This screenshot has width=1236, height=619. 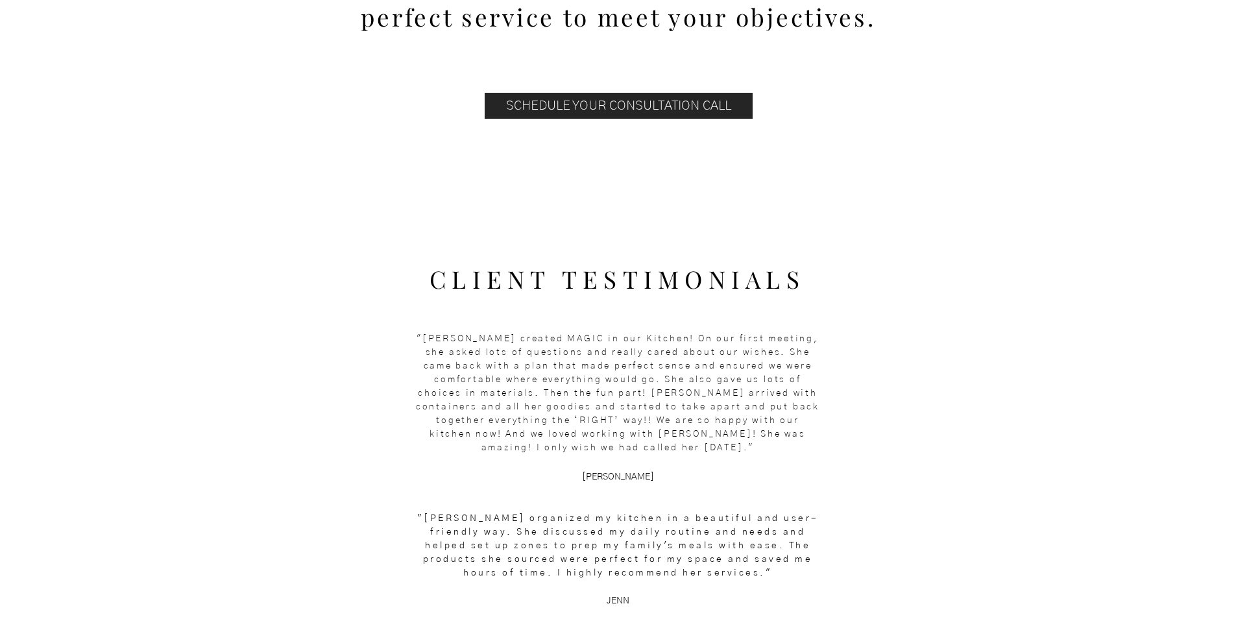 I want to click on a: SCHEDULE YOUR CONSULTATION CALL, so click(x=618, y=106).